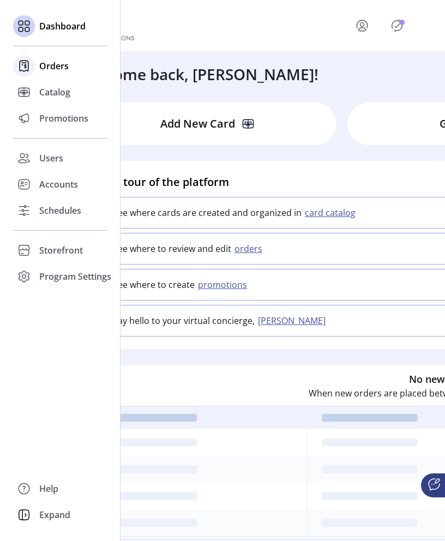 This screenshot has height=541, width=445. Describe the element at coordinates (364, 26) in the screenshot. I see `button: menu` at that location.